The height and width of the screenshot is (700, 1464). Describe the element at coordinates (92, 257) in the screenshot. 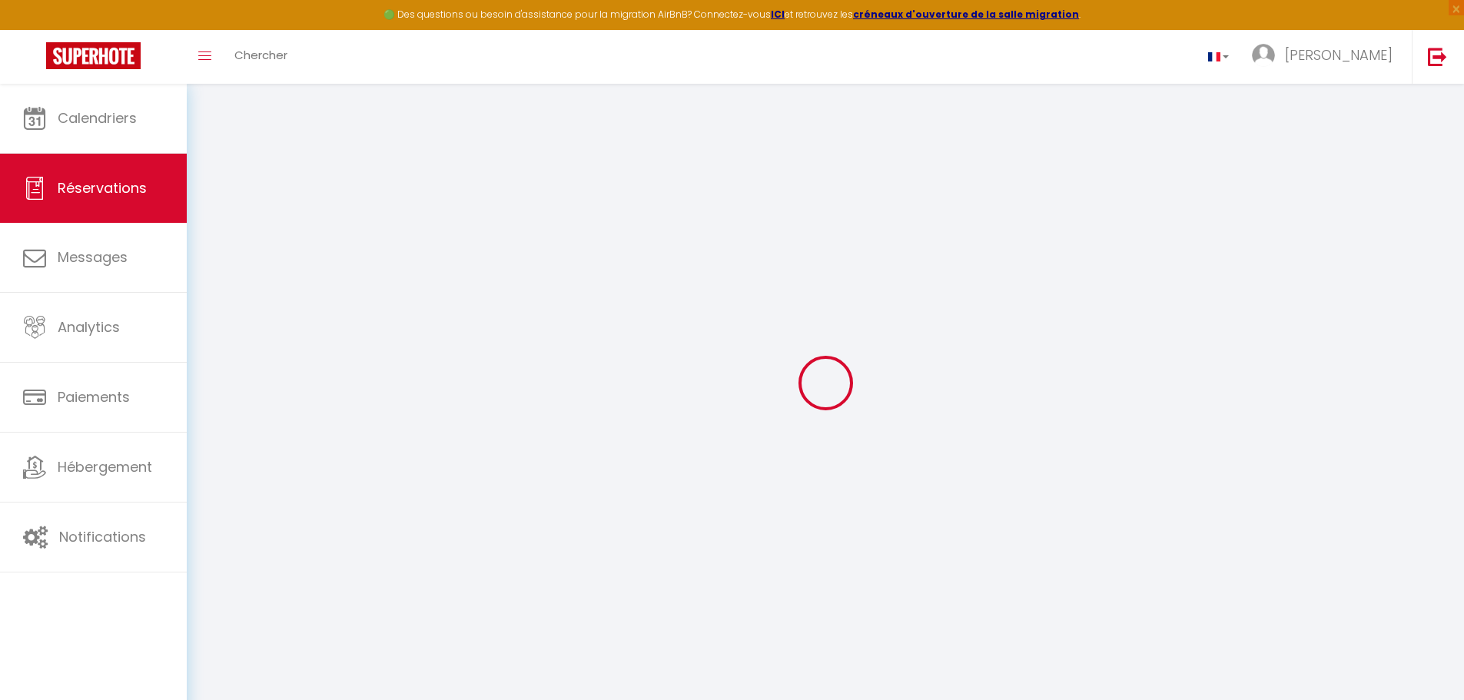

I see `span: Messages` at that location.